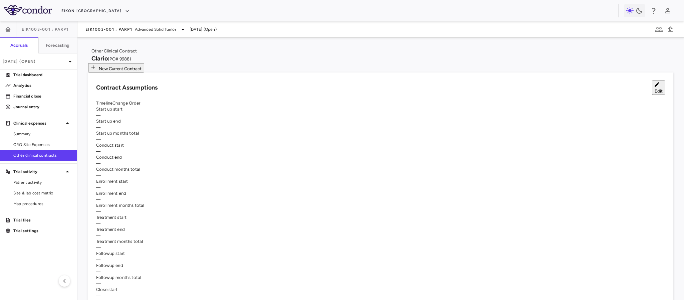  I want to click on span: Other clinical contracts, so click(42, 155).